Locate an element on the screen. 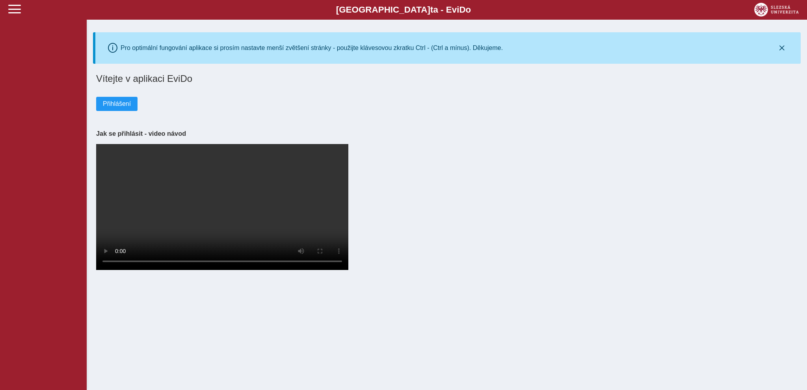 This screenshot has height=390, width=807. span: t is located at coordinates (431, 9).